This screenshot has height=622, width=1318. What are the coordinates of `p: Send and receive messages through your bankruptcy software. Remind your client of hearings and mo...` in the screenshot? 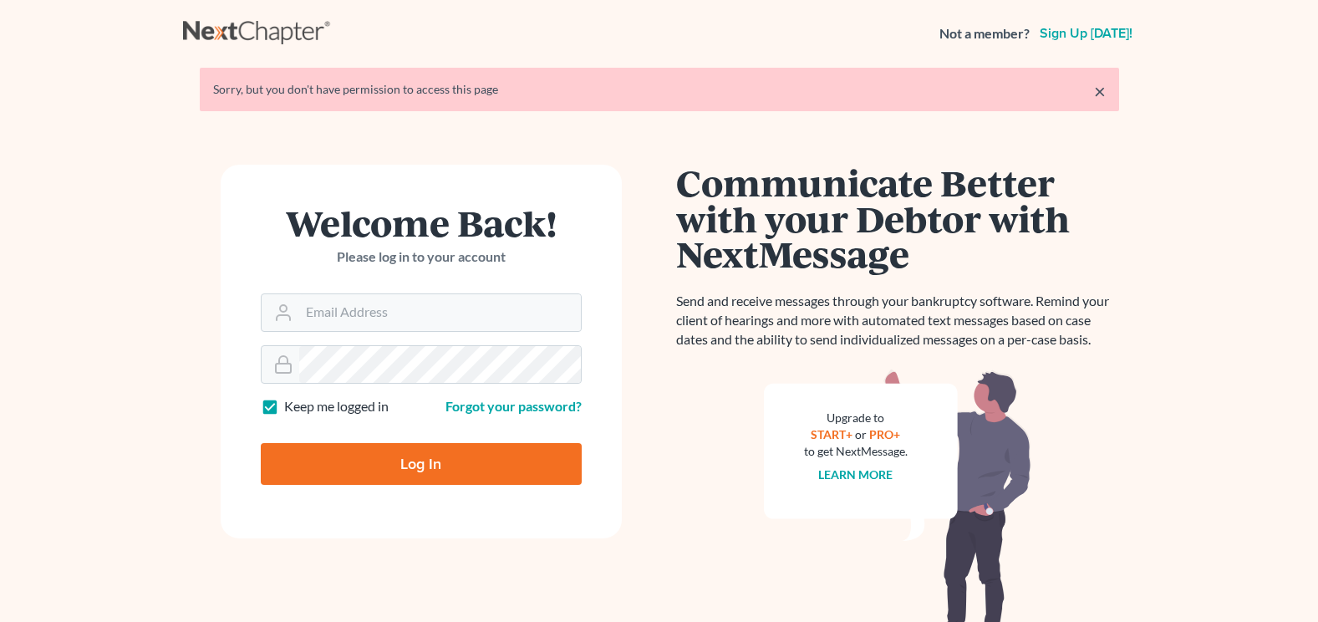 It's located at (897, 320).